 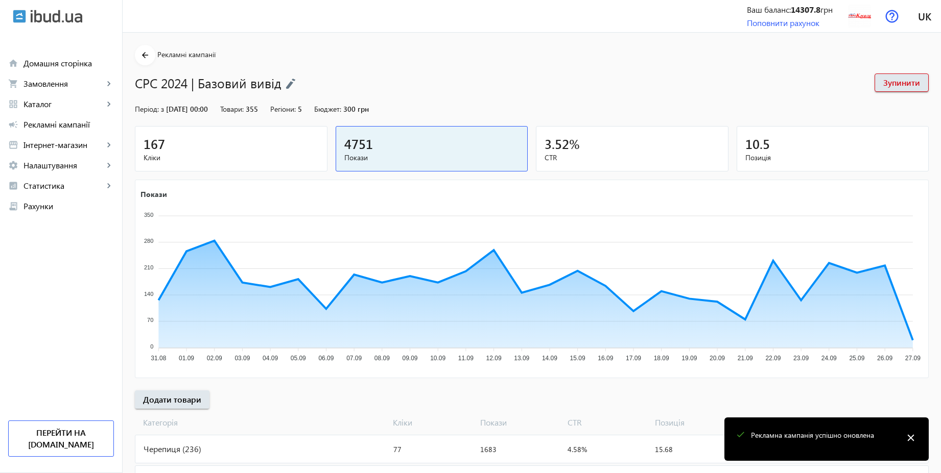 I want to click on img: ibud_text.svg, so click(x=56, y=16).